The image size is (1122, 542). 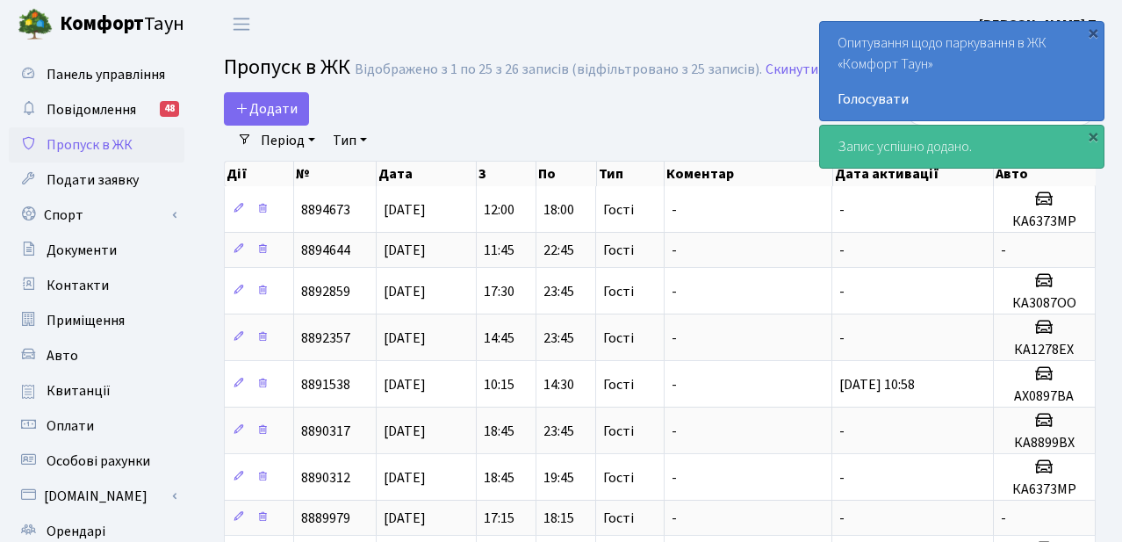 What do you see at coordinates (85, 320) in the screenshot?
I see `span: Приміщення` at bounding box center [85, 320].